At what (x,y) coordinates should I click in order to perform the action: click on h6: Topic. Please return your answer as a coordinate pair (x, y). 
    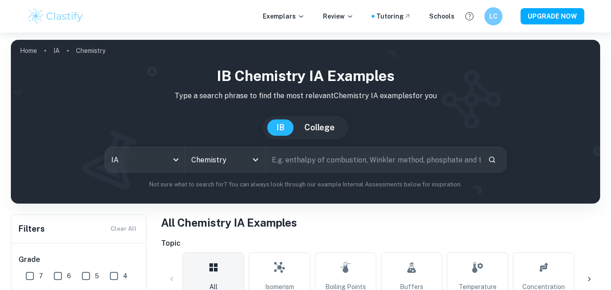
    Looking at the image, I should click on (380, 243).